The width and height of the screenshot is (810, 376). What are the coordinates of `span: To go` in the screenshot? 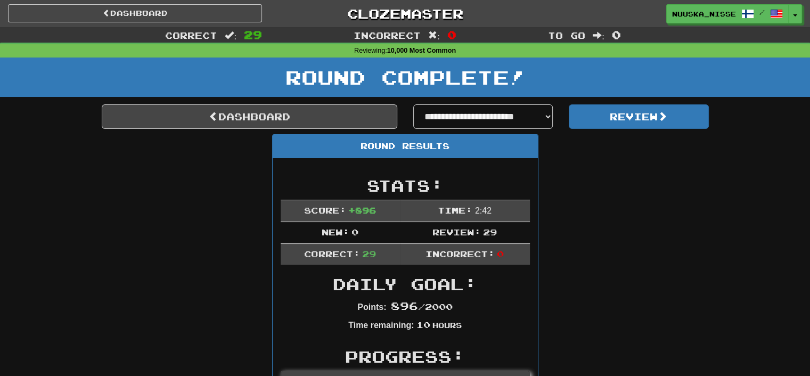 It's located at (566, 35).